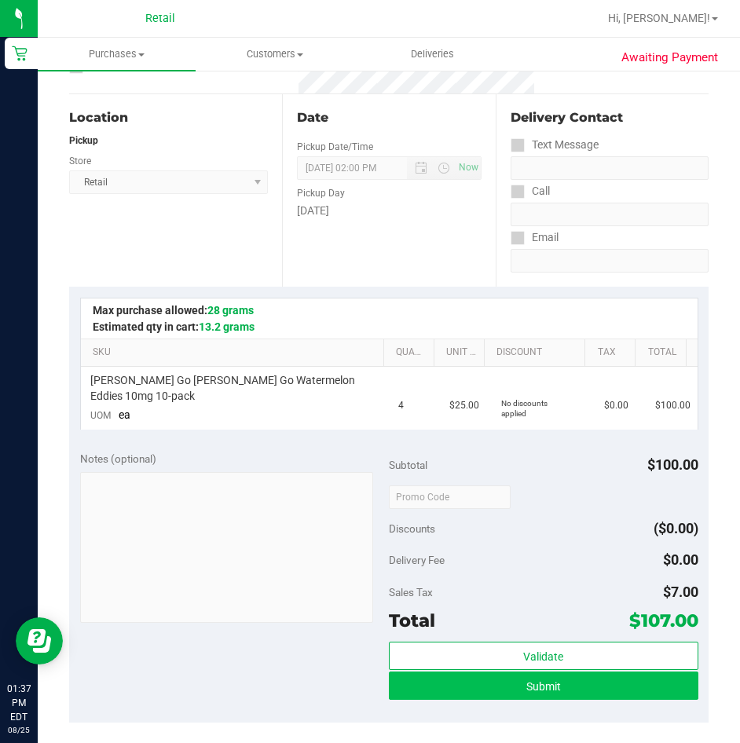 The width and height of the screenshot is (740, 743). Describe the element at coordinates (19, 703) in the screenshot. I see `p: 01:37 PM EDT` at that location.